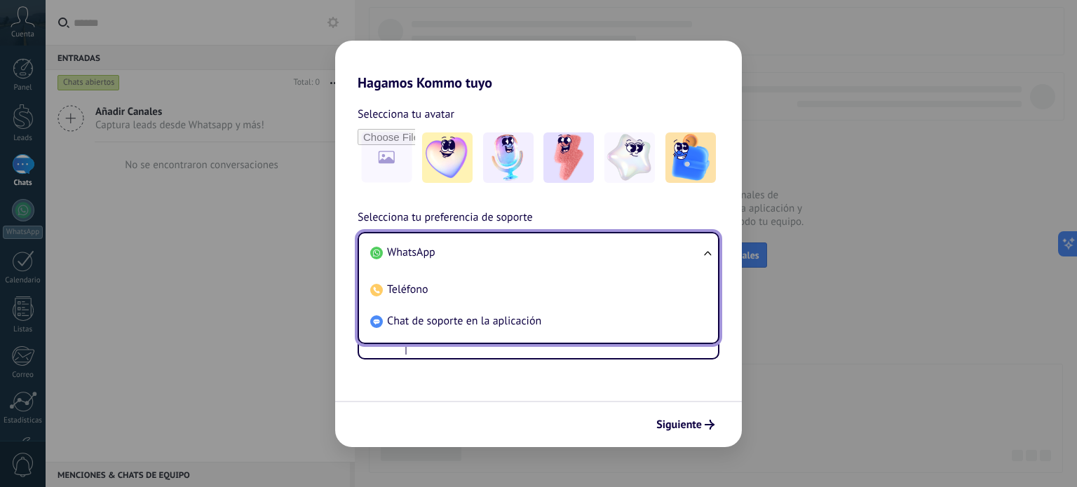 This screenshot has height=487, width=1077. Describe the element at coordinates (447, 158) in the screenshot. I see `img: -1.jpeg` at that location.